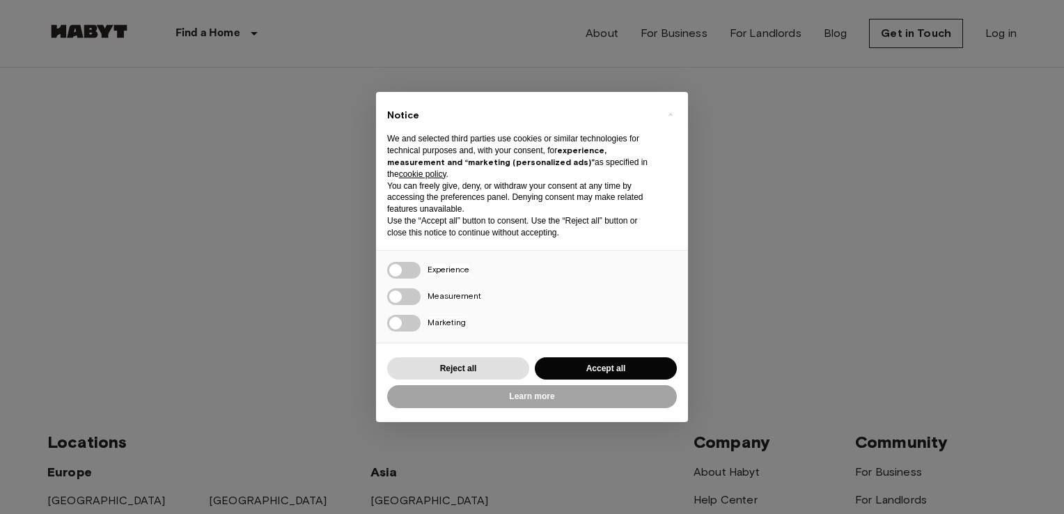  What do you see at coordinates (521, 227) in the screenshot?
I see `p: Use the “Accept all” button to consent. Use the “Reject all” button or close this notice to conti...` at bounding box center [521, 227].